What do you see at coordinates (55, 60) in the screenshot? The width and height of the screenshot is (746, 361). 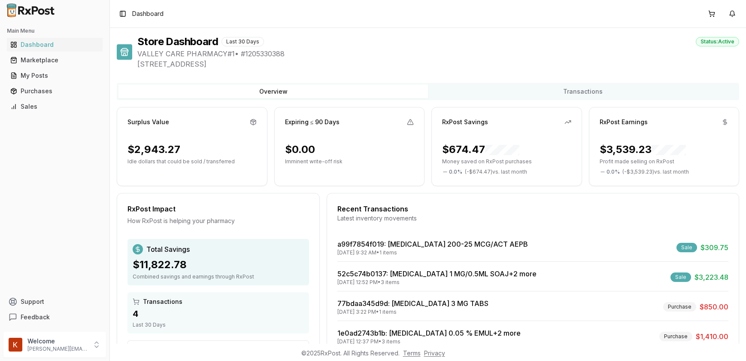 I see `button: Marketplace` at bounding box center [55, 60].